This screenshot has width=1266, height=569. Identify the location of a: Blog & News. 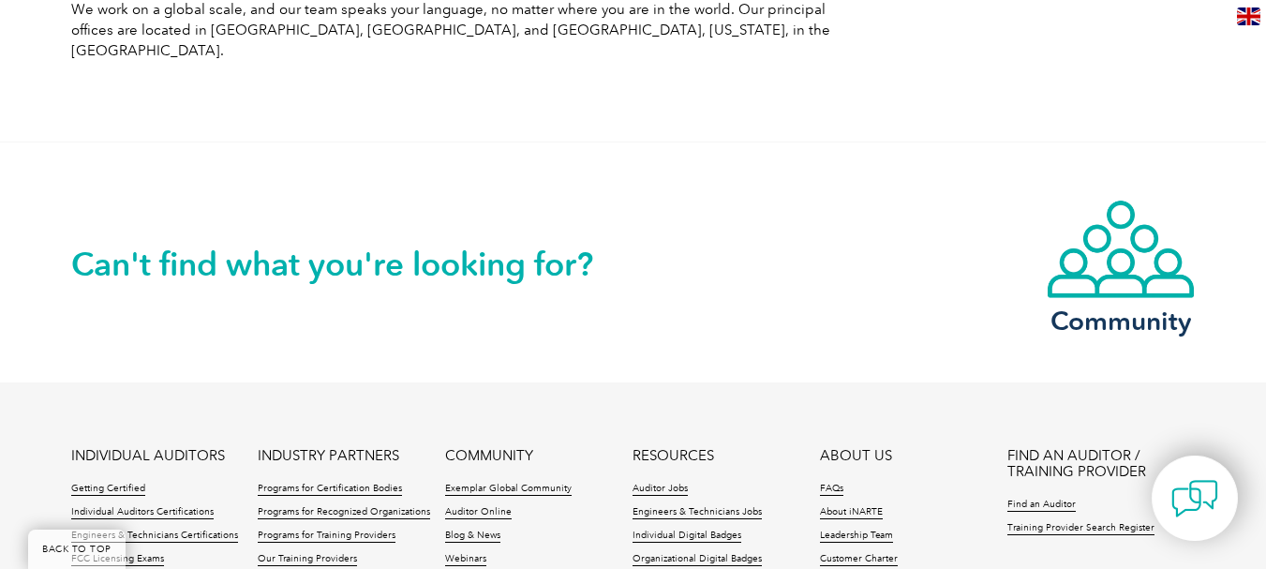
(472, 536).